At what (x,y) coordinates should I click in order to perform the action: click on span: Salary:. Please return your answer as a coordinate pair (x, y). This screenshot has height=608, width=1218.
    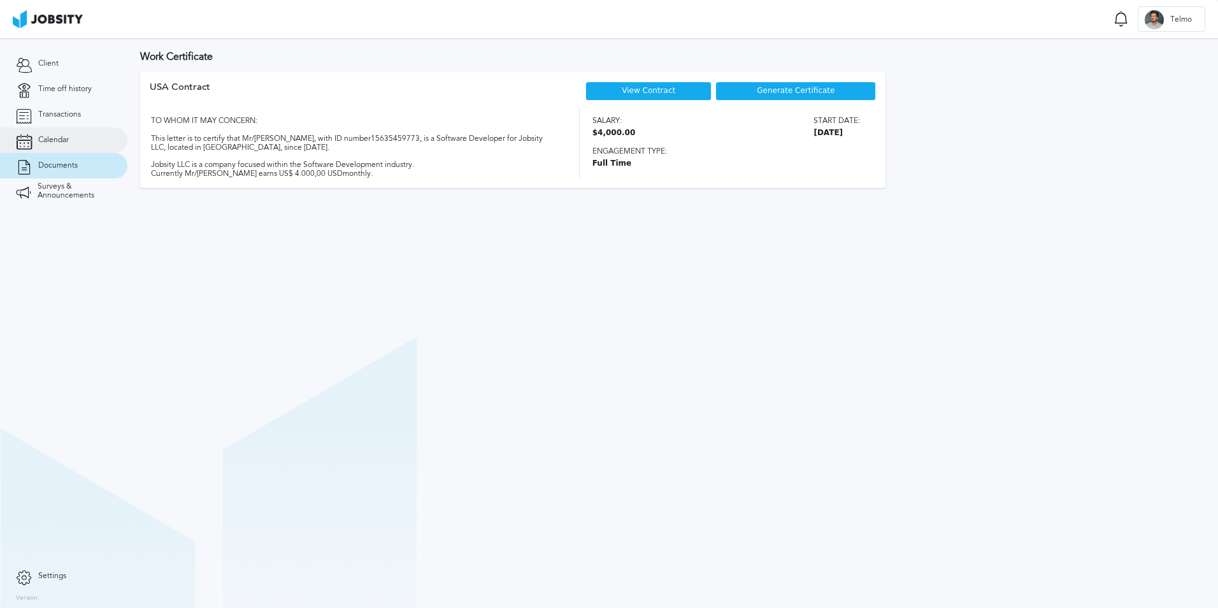
    Looking at the image, I should click on (614, 121).